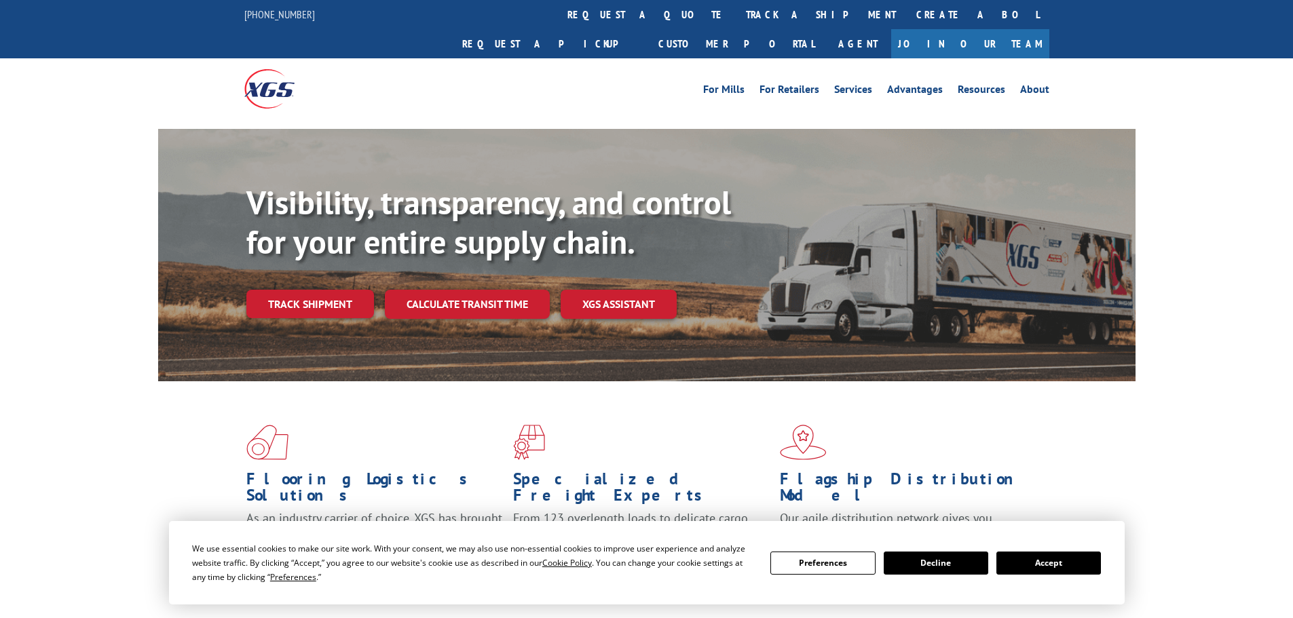 This screenshot has width=1293, height=618. I want to click on img: xgs-icon-focused-on-flooring-red, so click(529, 442).